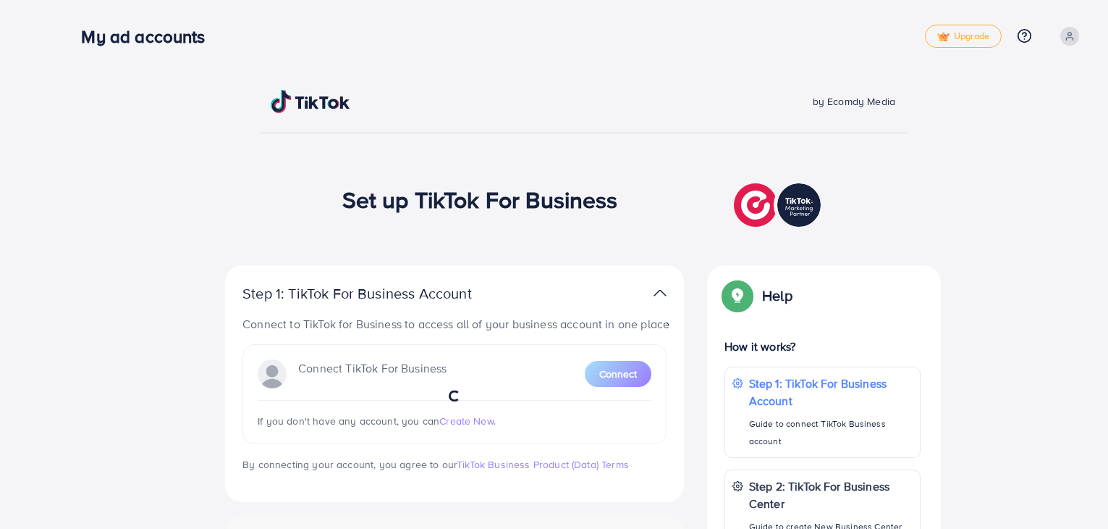  What do you see at coordinates (778, 295) in the screenshot?
I see `p: Help` at bounding box center [778, 295].